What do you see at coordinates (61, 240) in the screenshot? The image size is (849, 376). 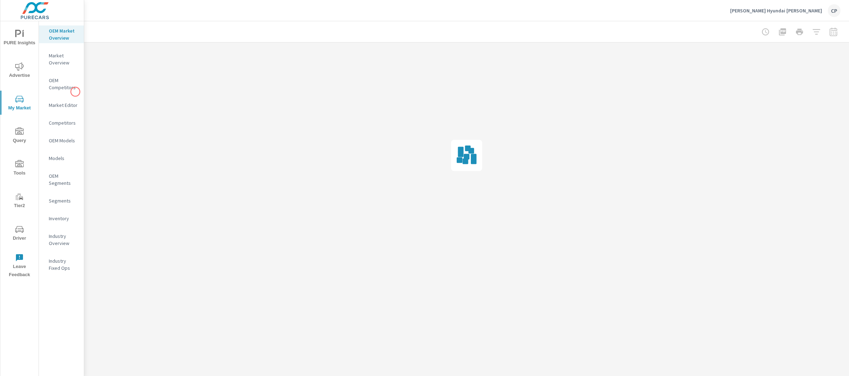 I see `div: Industry Overview` at bounding box center [61, 240].